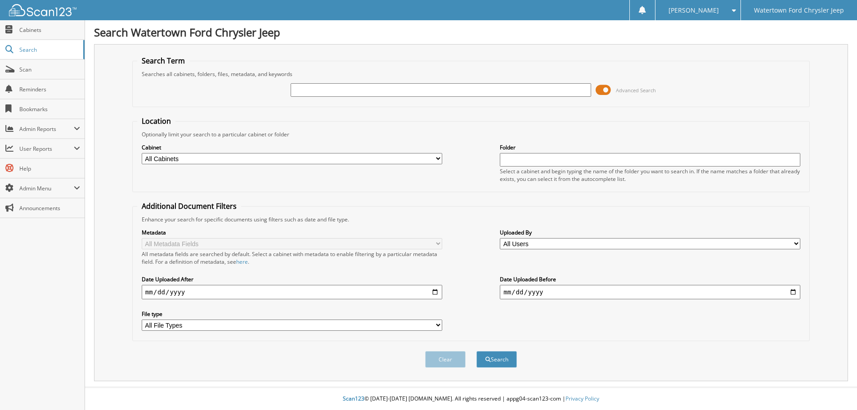 The width and height of the screenshot is (857, 410). I want to click on div: Optionally limit your search to a particular cabinet or folder, so click(471, 134).